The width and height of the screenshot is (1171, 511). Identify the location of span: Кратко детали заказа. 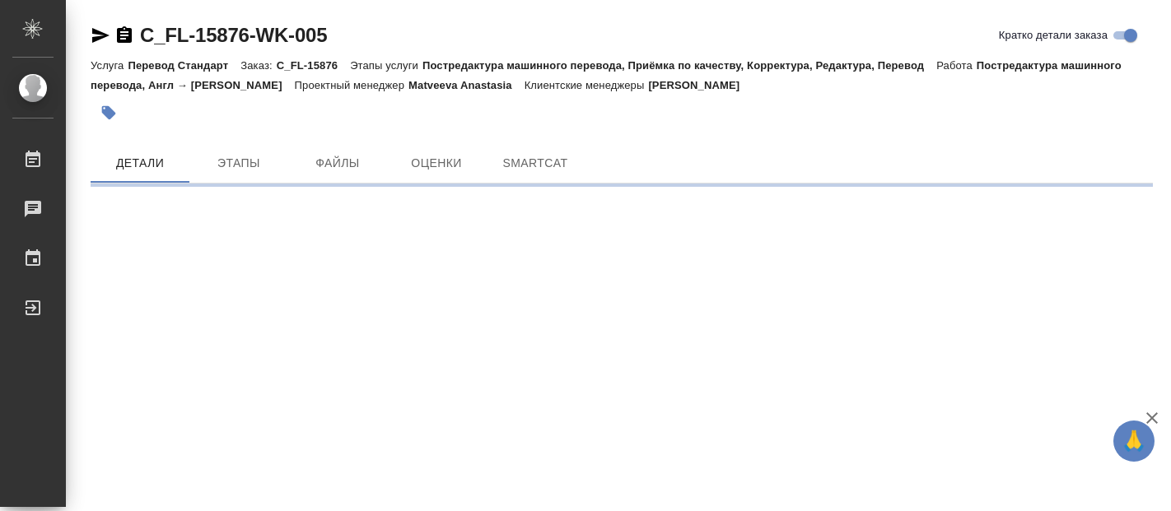
(1053, 35).